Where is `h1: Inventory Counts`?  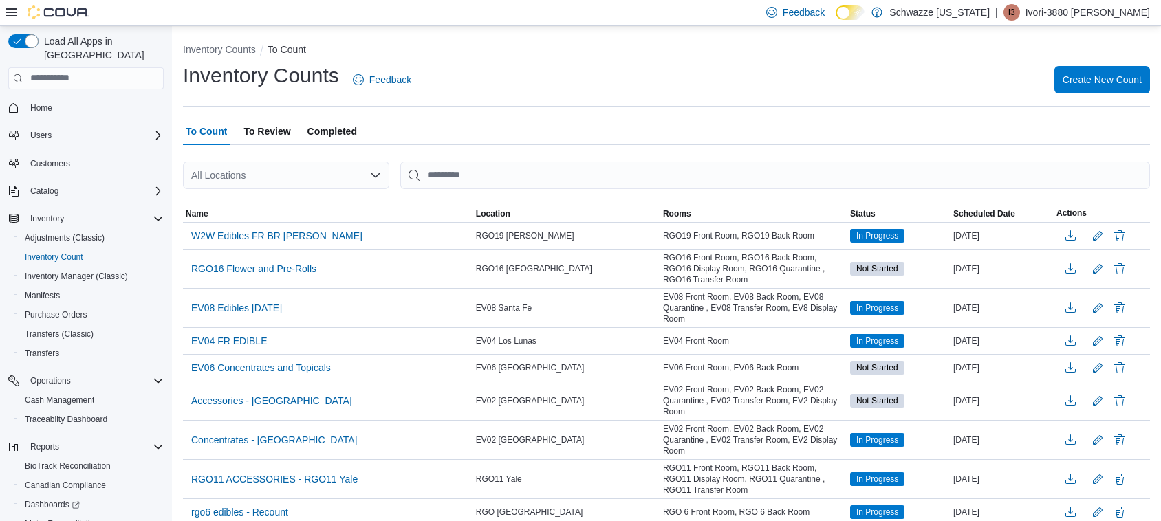 h1: Inventory Counts is located at coordinates (261, 76).